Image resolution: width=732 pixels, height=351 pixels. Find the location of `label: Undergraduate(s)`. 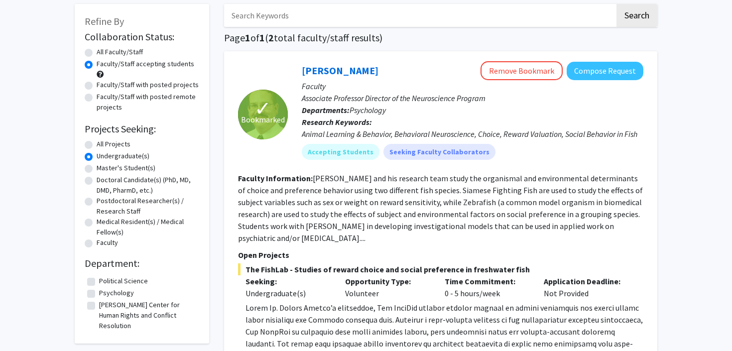

label: Undergraduate(s) is located at coordinates (123, 156).